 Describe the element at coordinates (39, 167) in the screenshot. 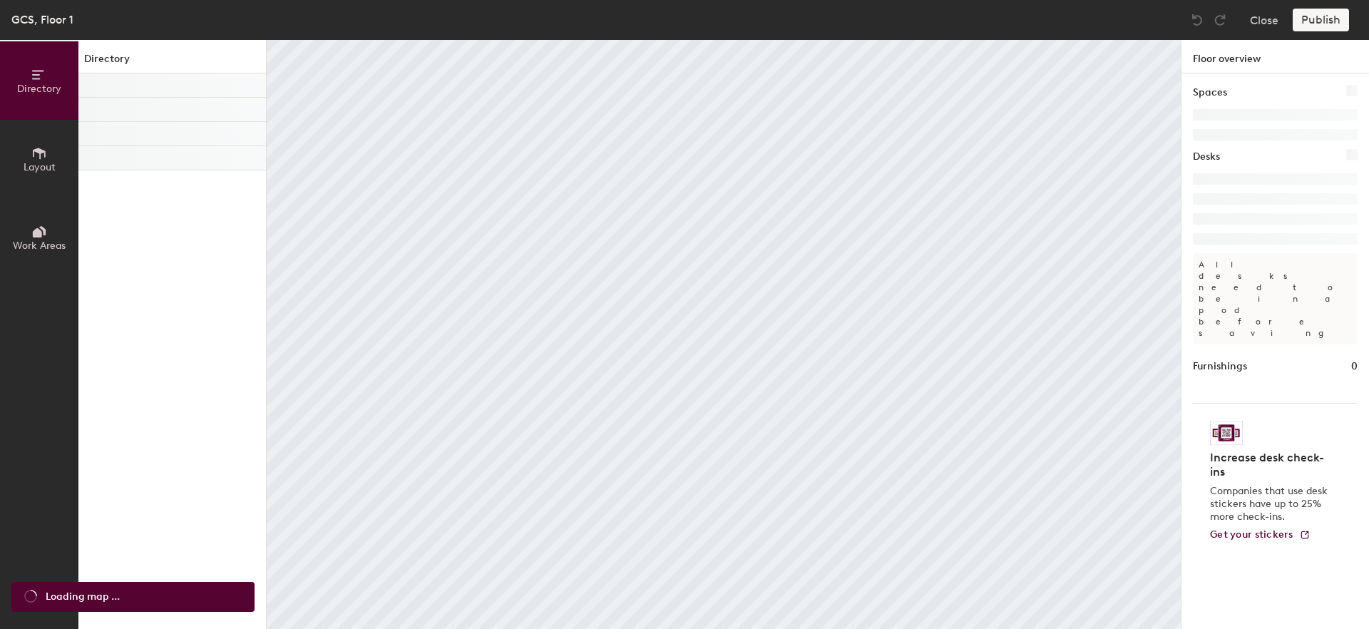

I see `span: Layout` at that location.